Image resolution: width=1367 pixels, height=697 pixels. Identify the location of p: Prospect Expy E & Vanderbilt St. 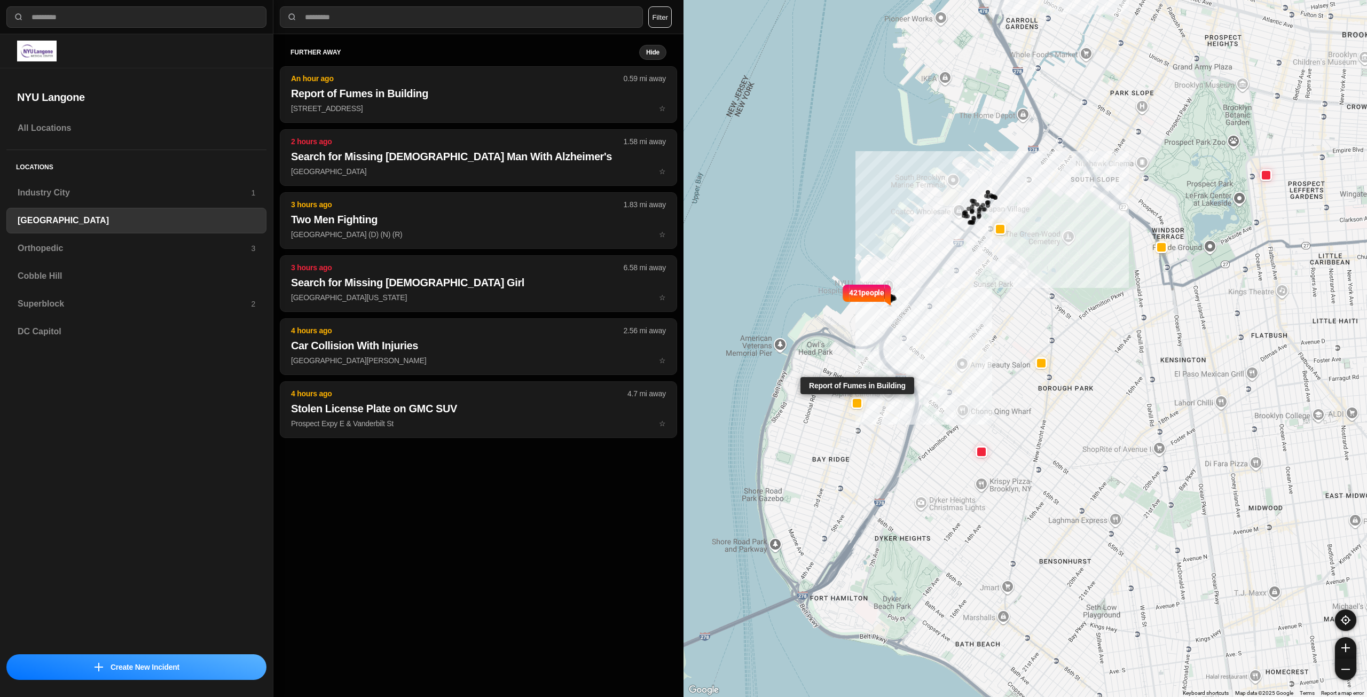
(478, 423).